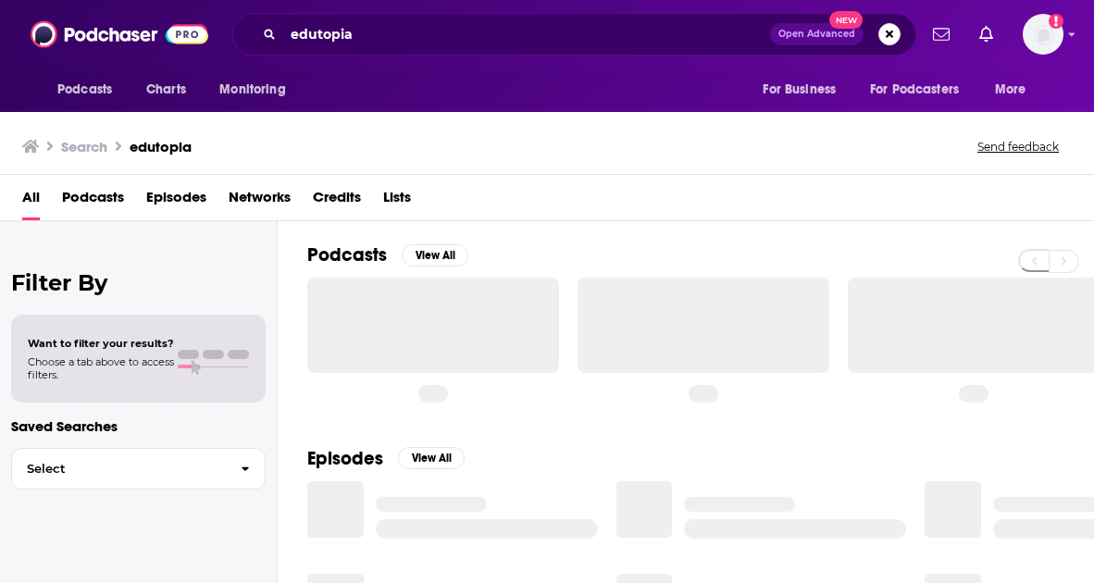 This screenshot has width=1094, height=583. I want to click on a: PodcastsView All, so click(388, 255).